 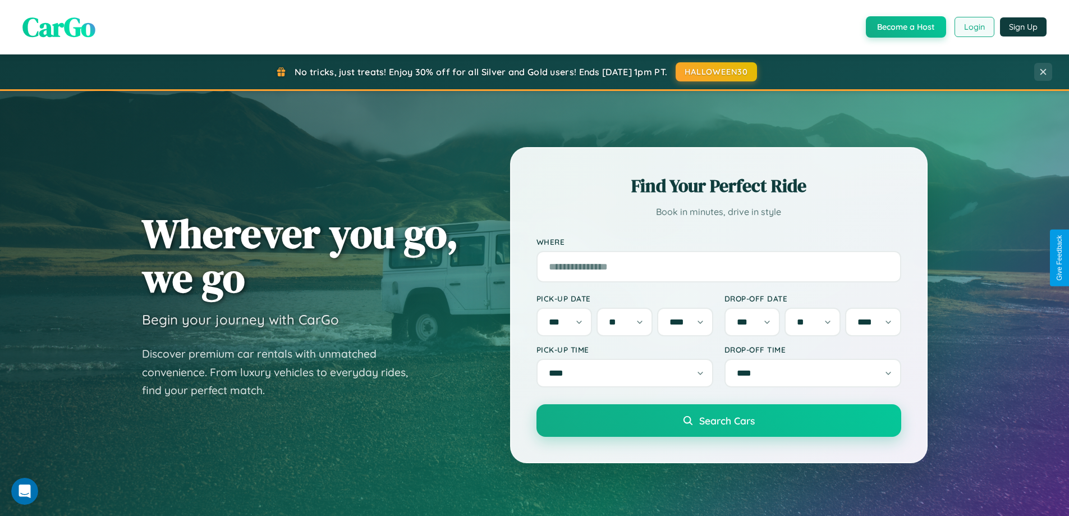 I want to click on p: Book in minutes, drive in style, so click(x=719, y=212).